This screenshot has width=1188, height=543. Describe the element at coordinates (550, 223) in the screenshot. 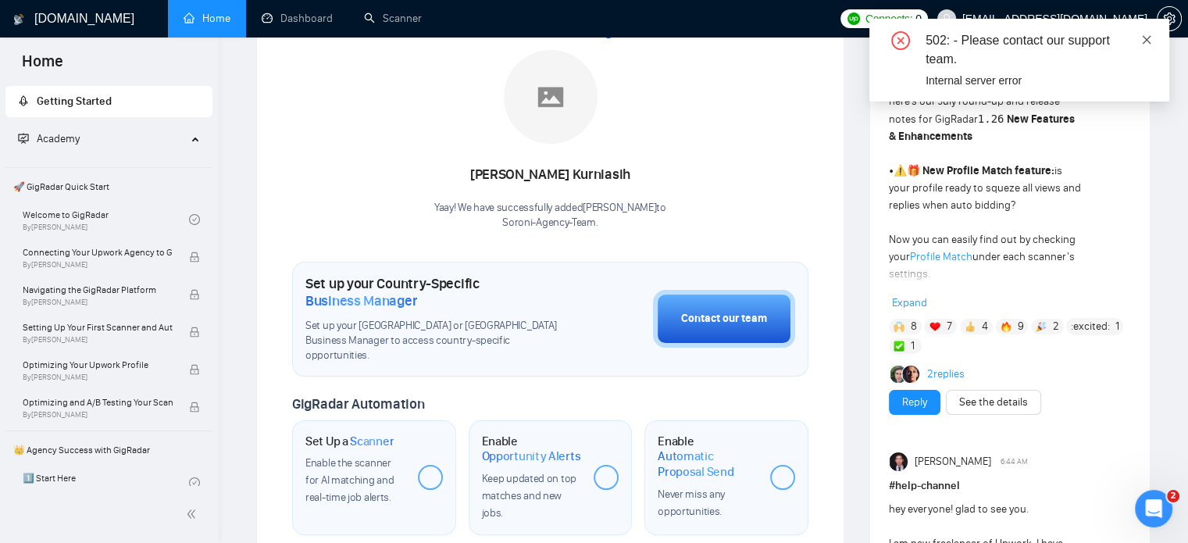

I see `p: Soroni-Agency-Team .` at that location.